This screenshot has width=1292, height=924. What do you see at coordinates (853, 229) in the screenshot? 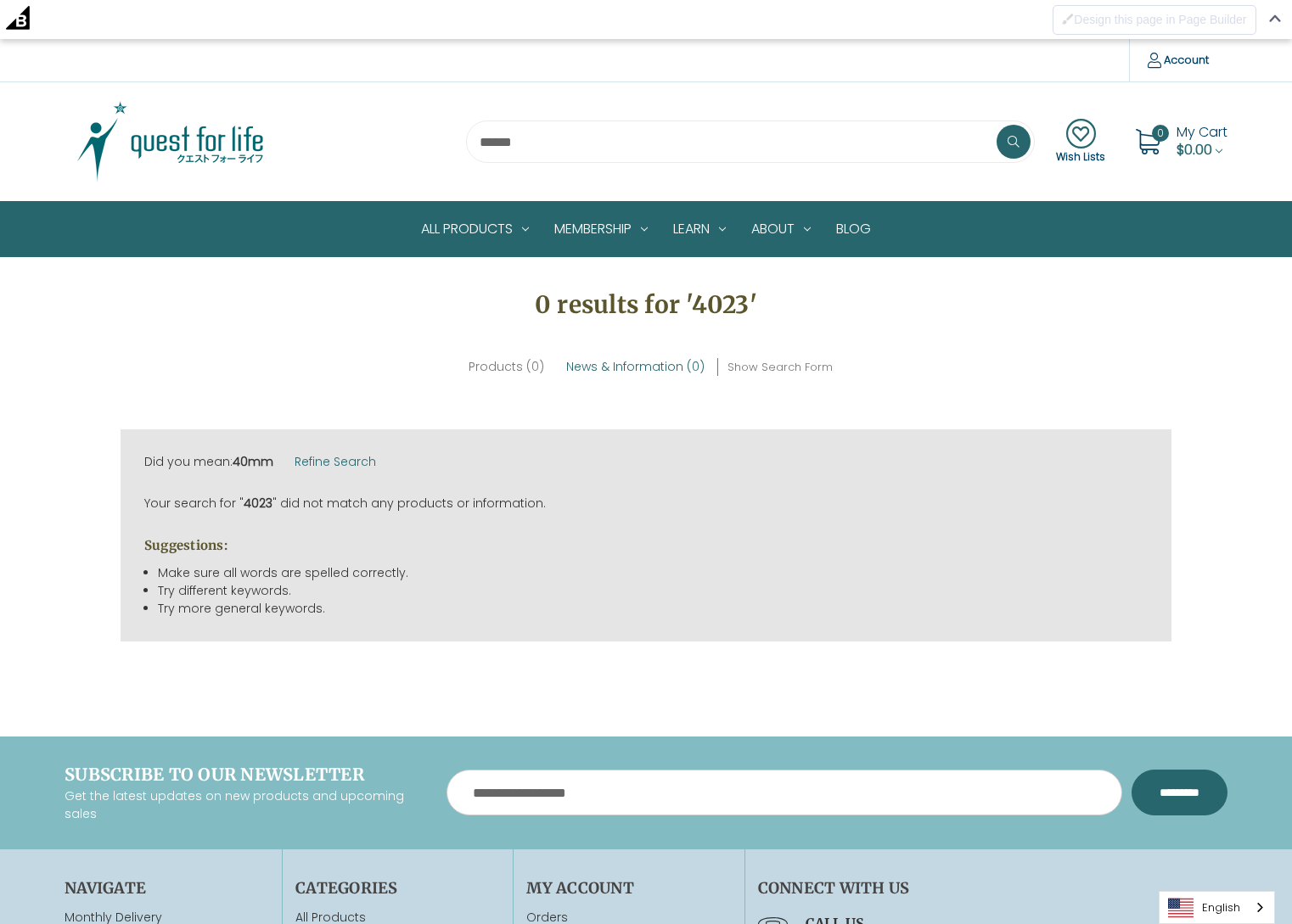
I see `a: Blog` at bounding box center [853, 229].